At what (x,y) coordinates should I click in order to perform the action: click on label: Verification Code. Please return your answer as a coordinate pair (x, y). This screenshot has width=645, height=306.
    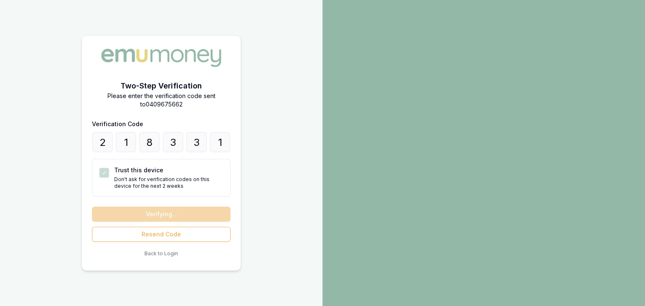
    Looking at the image, I should click on (118, 124).